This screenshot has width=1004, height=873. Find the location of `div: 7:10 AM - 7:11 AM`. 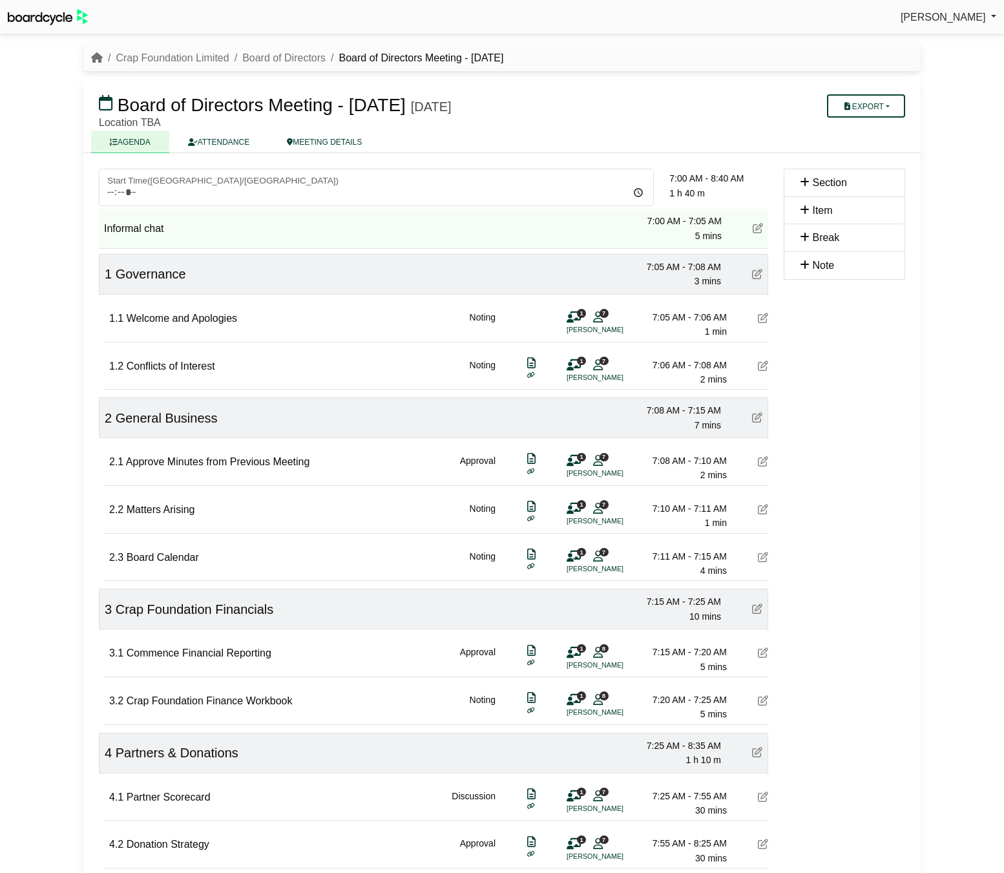

div: 7:10 AM - 7:11 AM is located at coordinates (682, 509).